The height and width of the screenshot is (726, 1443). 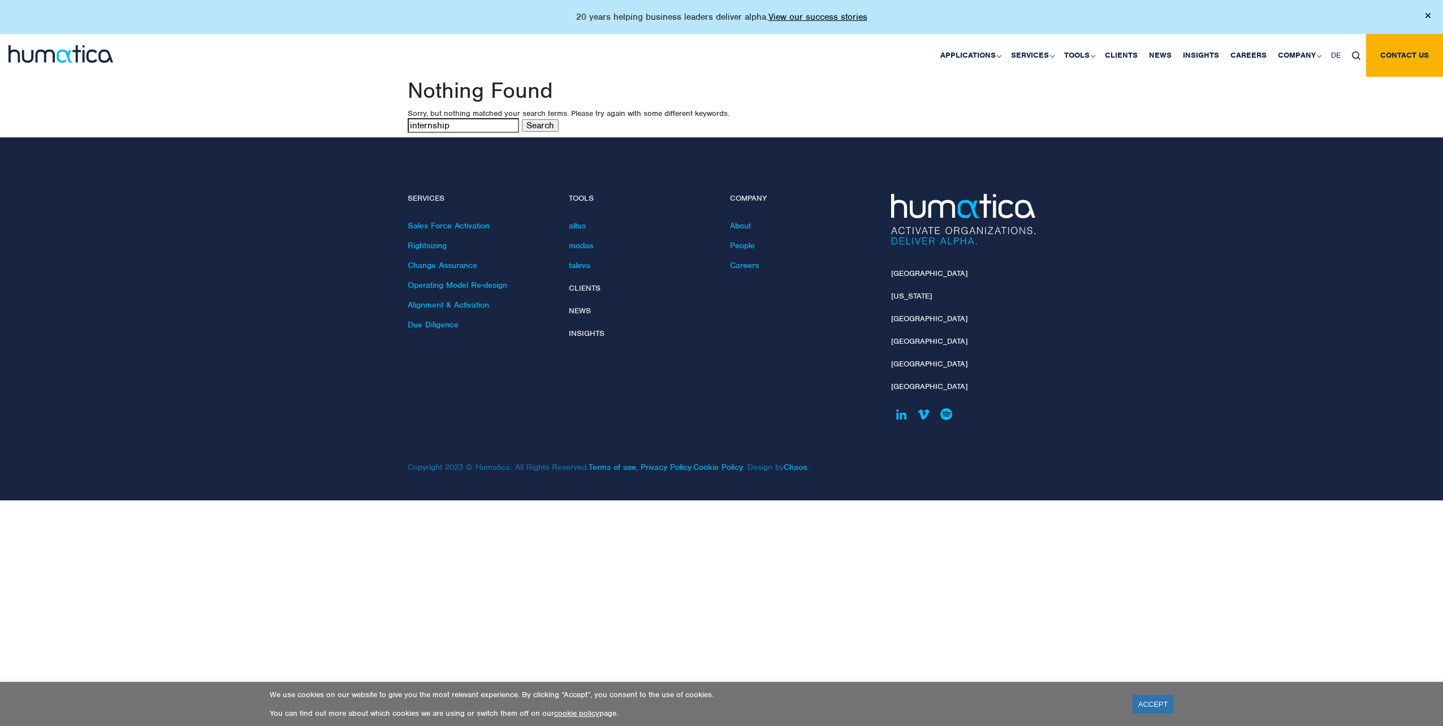 I want to click on img: Humatica, so click(x=963, y=219).